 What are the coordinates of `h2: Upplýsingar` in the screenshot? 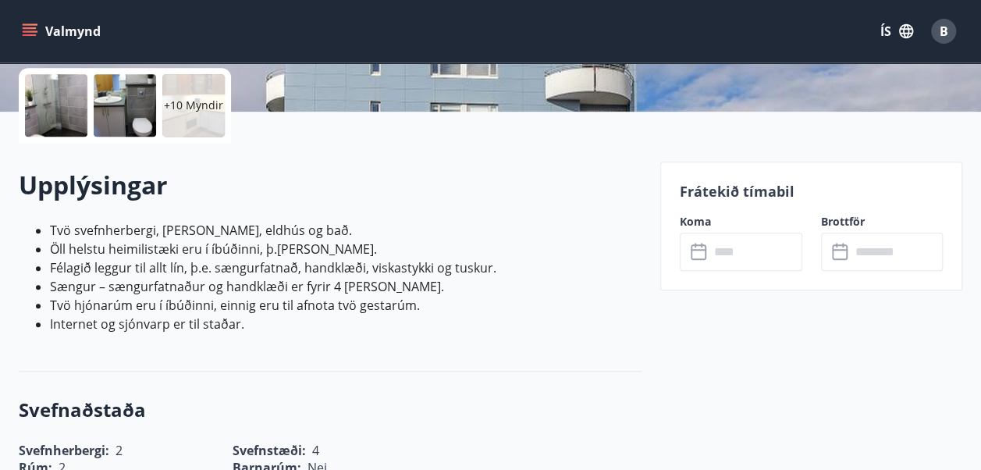 It's located at (330, 185).